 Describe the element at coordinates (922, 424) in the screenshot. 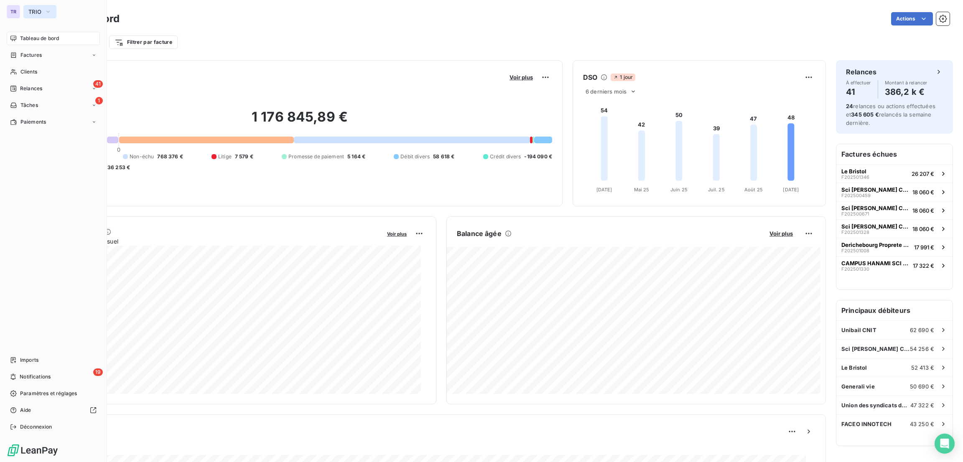

I see `span: 43 250 €` at that location.